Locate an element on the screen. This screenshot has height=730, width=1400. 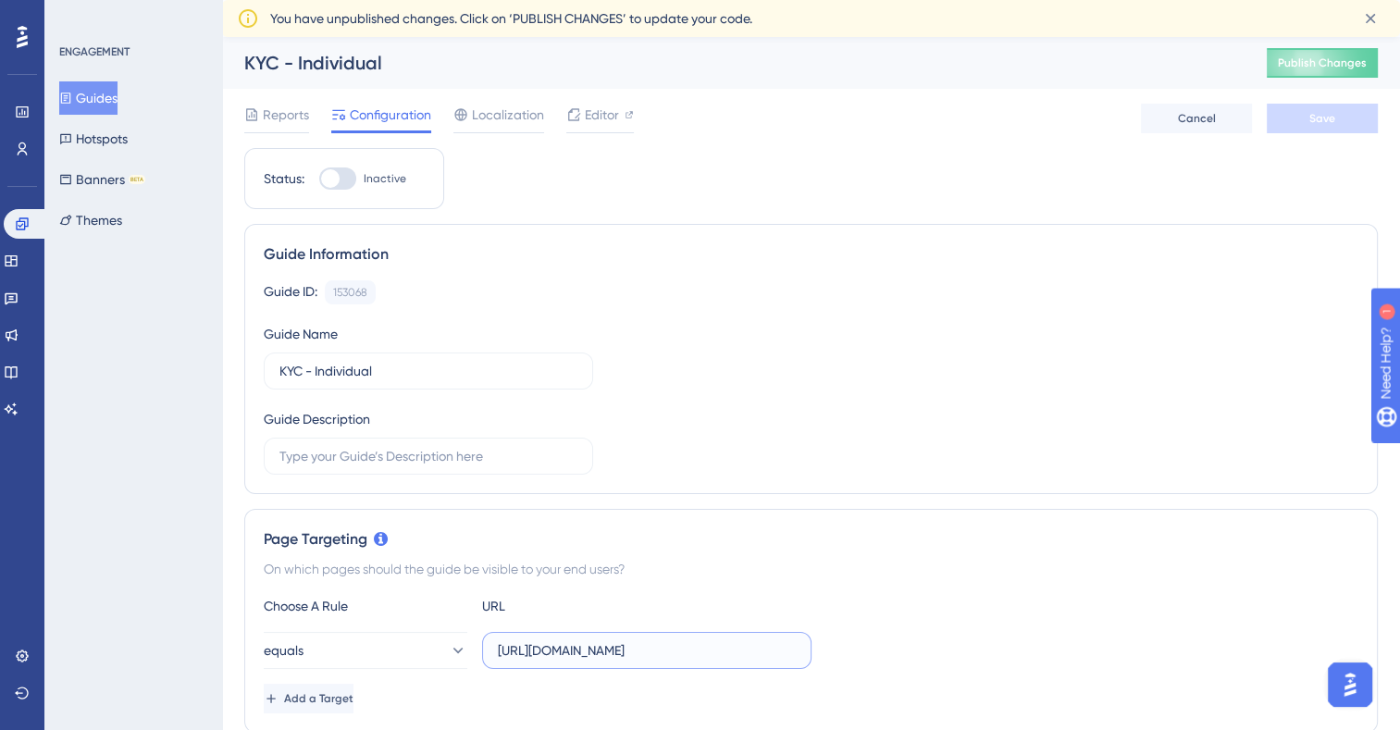
div: BETA is located at coordinates (137, 180).